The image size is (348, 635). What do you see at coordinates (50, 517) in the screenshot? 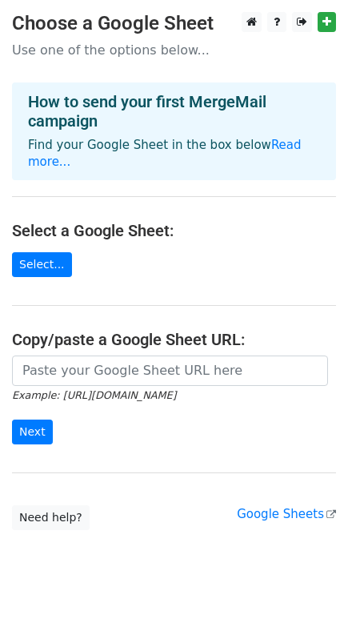
I see `a: Need help?` at bounding box center [50, 517].